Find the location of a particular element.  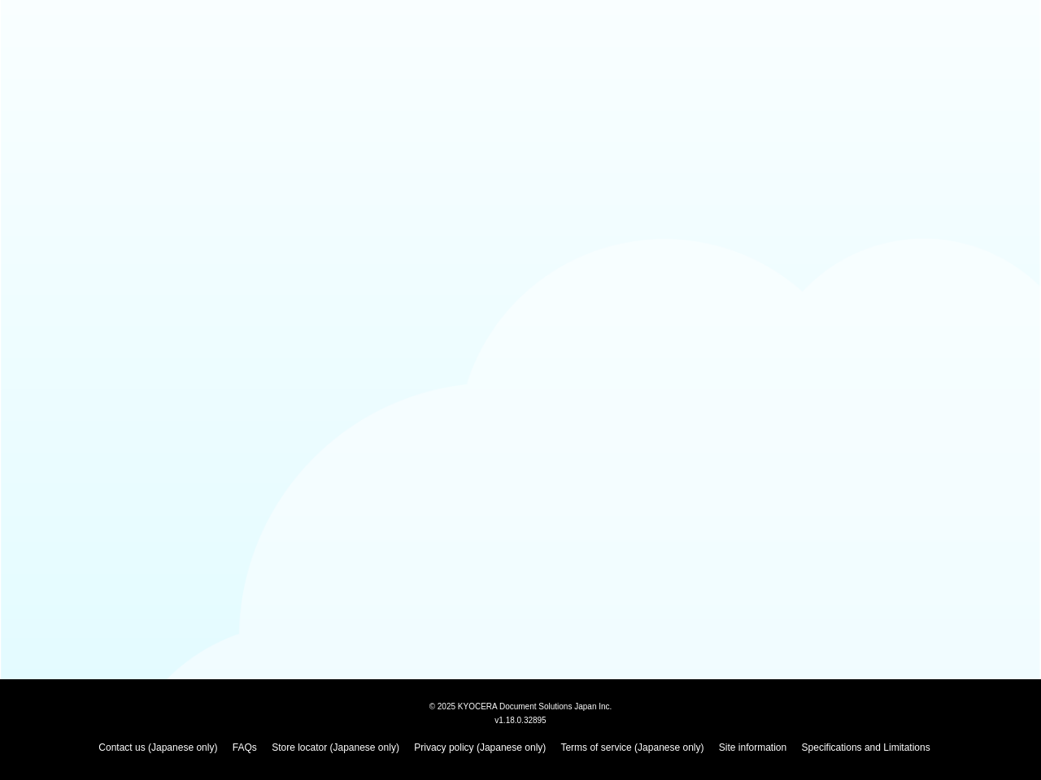

a: Site information is located at coordinates (752, 748).